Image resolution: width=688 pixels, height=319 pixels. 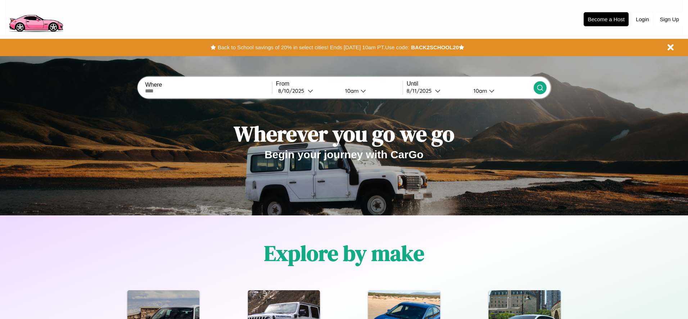 I want to click on label: Where, so click(x=208, y=85).